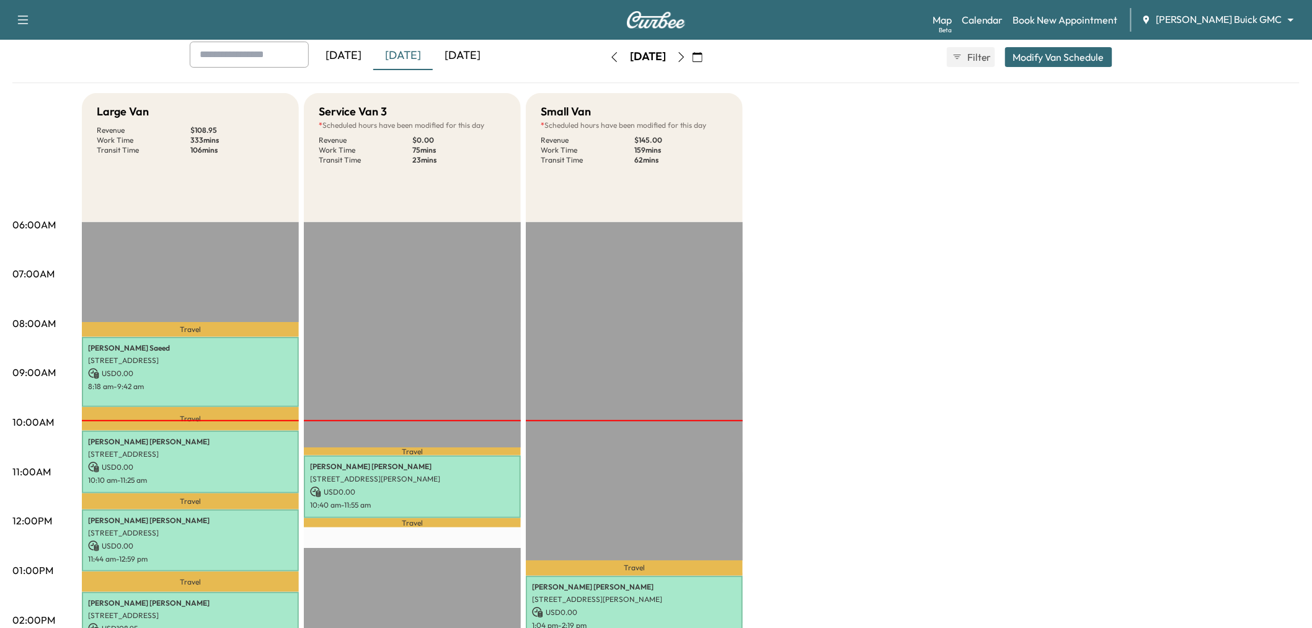  What do you see at coordinates (353, 112) in the screenshot?
I see `h5: Service Van 3` at bounding box center [353, 112].